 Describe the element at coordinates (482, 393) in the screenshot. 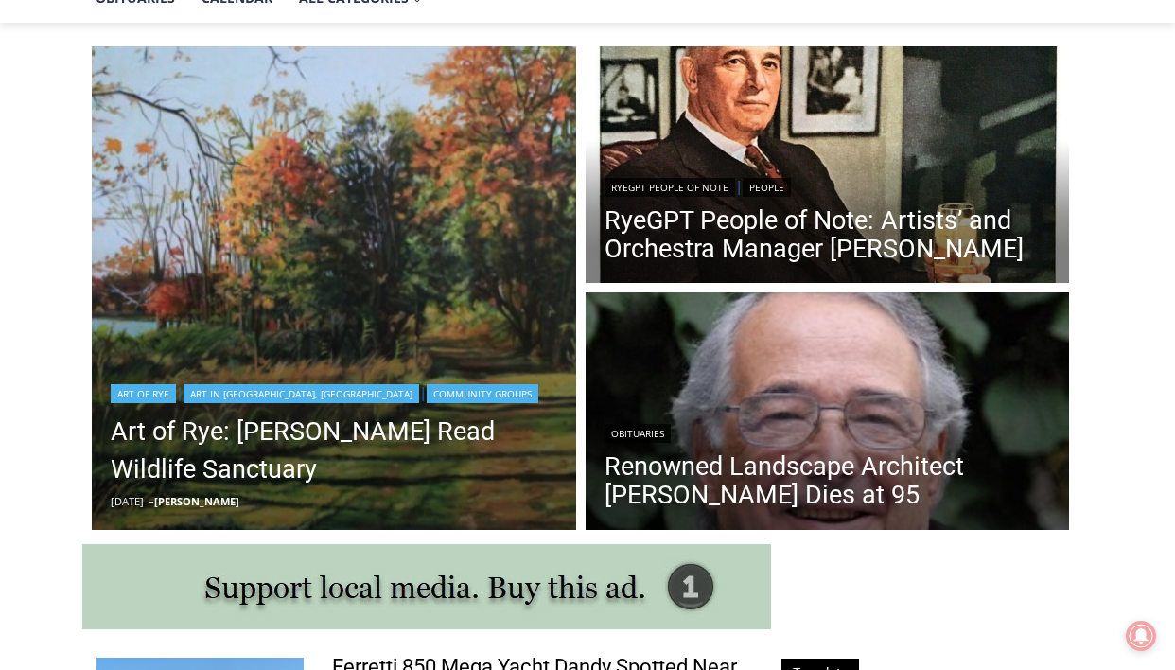

I see `a: Community Groups` at that location.